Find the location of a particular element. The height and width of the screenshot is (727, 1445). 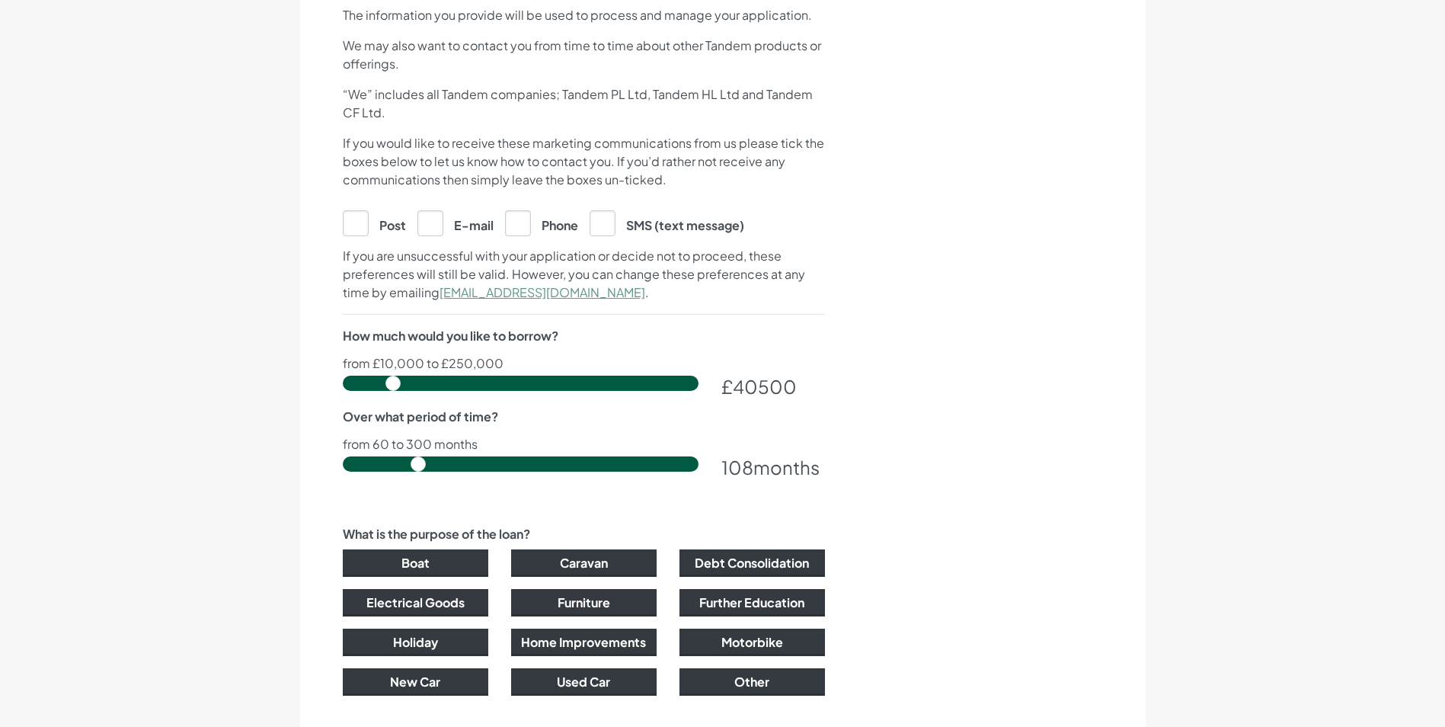

button: Other is located at coordinates (752, 682).